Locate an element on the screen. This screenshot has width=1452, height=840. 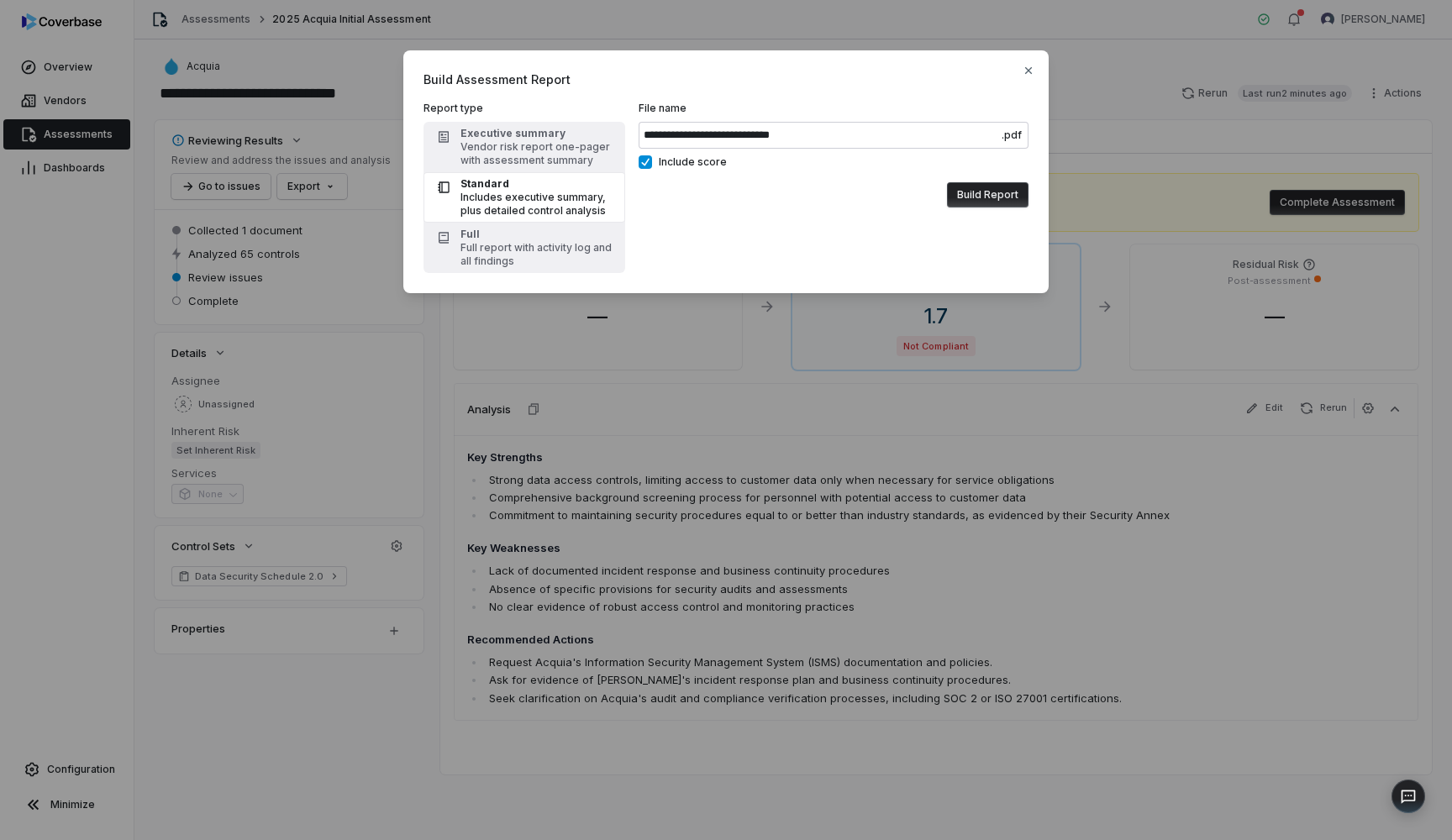
div: Standard is located at coordinates (538, 184).